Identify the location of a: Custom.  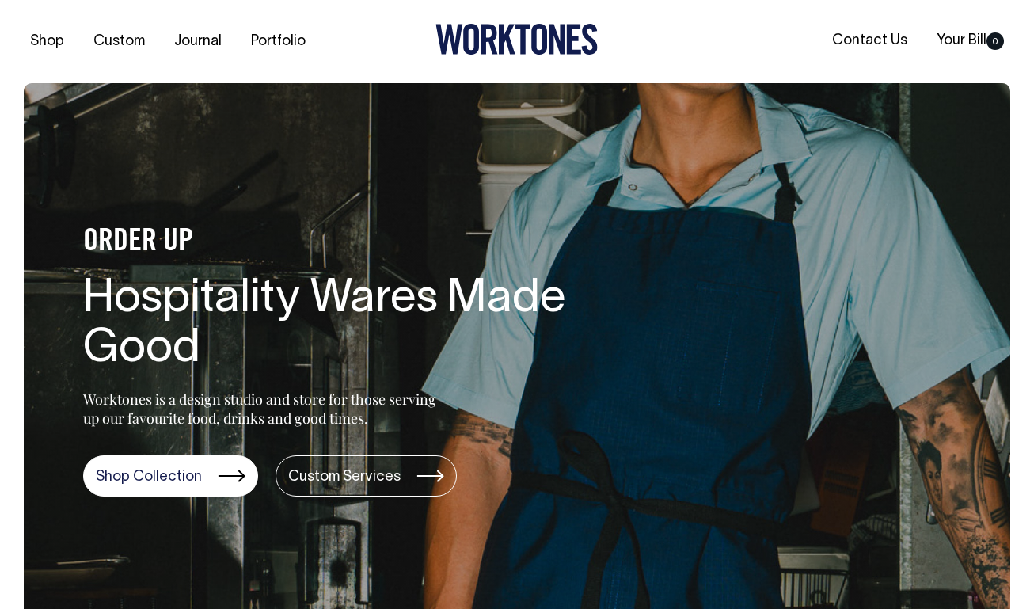
(119, 41).